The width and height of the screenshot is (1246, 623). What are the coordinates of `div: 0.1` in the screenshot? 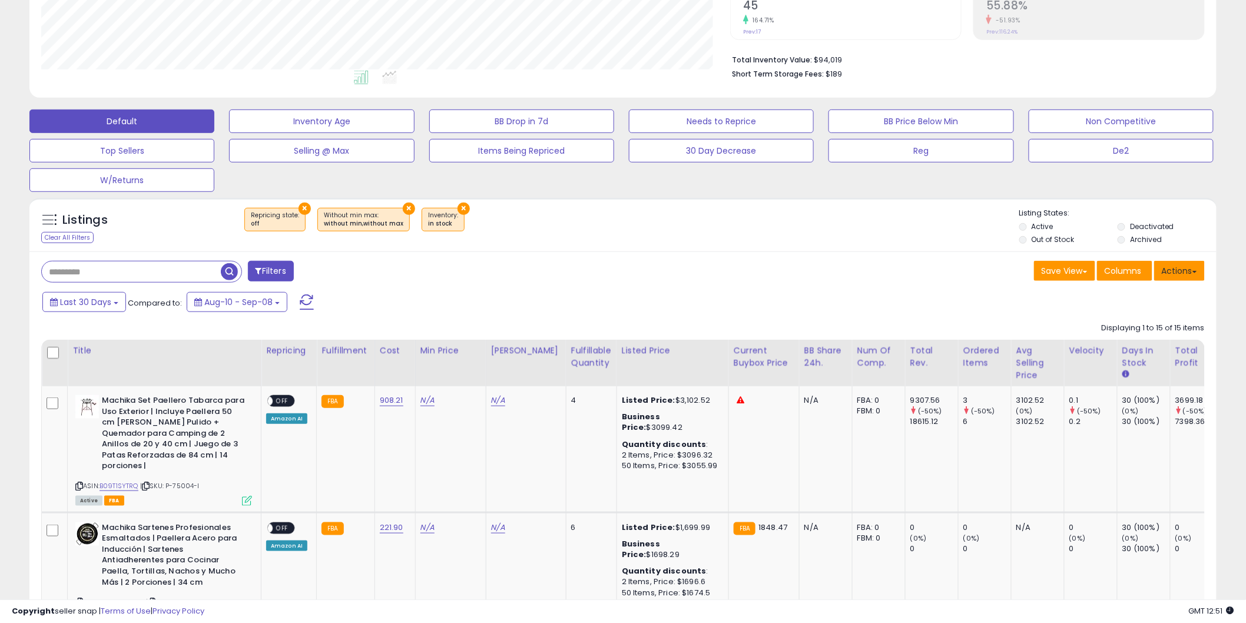 It's located at (1093, 400).